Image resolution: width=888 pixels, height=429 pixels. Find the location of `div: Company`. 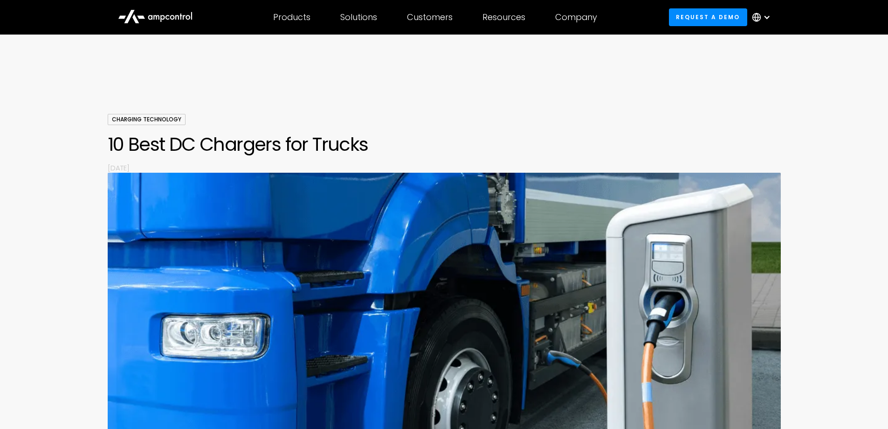

div: Company is located at coordinates (576, 17).